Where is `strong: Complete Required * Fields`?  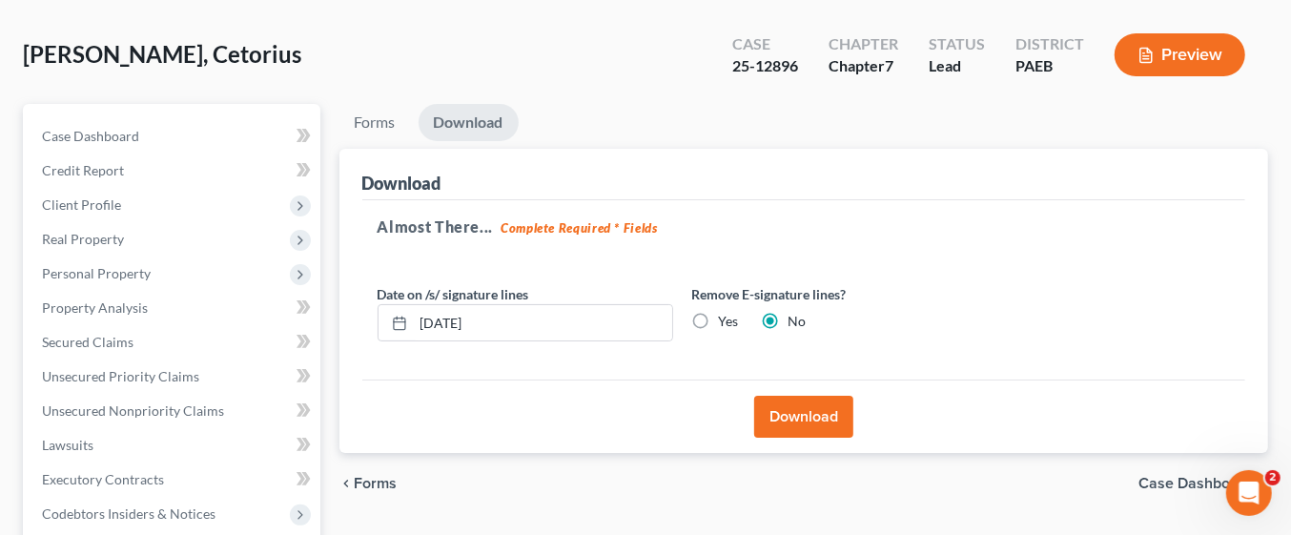
strong: Complete Required * Fields is located at coordinates (579, 228).